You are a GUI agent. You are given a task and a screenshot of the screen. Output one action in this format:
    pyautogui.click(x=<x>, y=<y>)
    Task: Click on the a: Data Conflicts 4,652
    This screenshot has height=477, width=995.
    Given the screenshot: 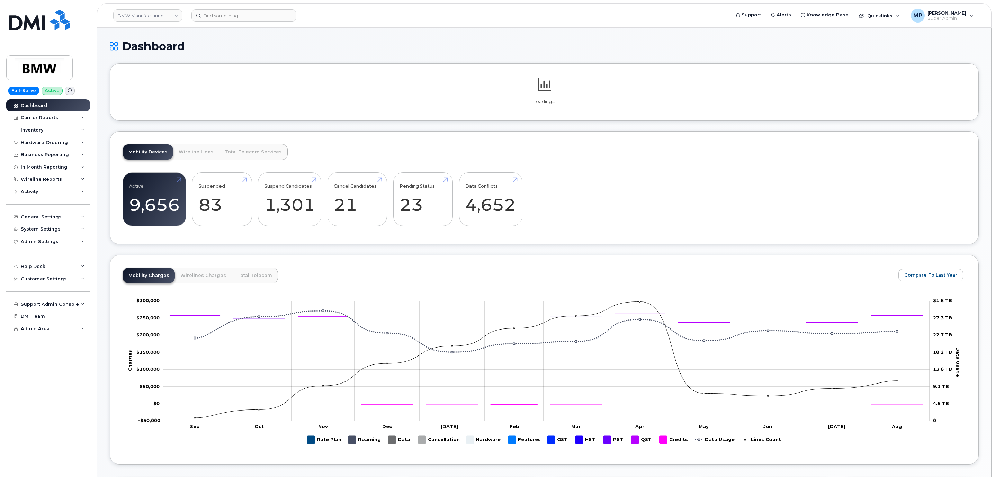 What is the action you would take?
    pyautogui.click(x=491, y=199)
    